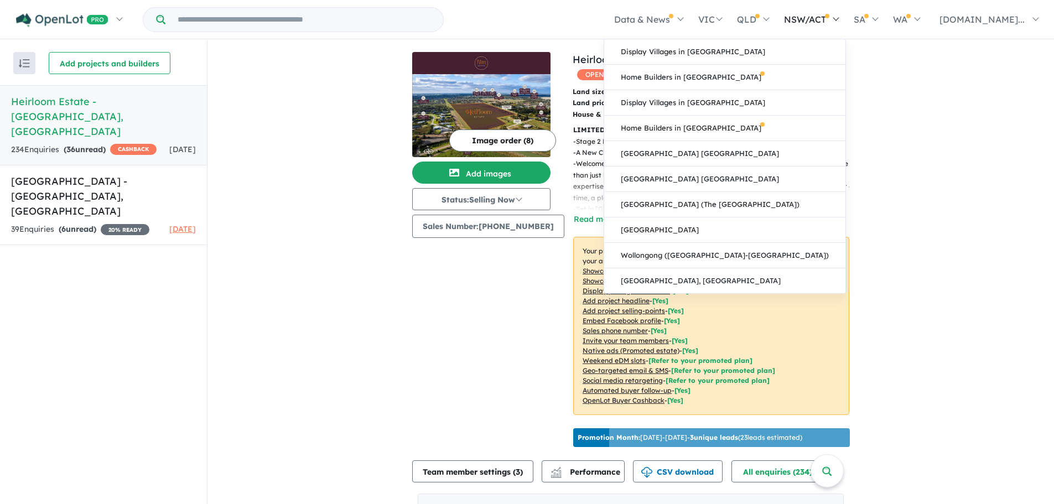 Image resolution: width=1054 pixels, height=504 pixels. I want to click on button: CSV download, so click(677, 471).